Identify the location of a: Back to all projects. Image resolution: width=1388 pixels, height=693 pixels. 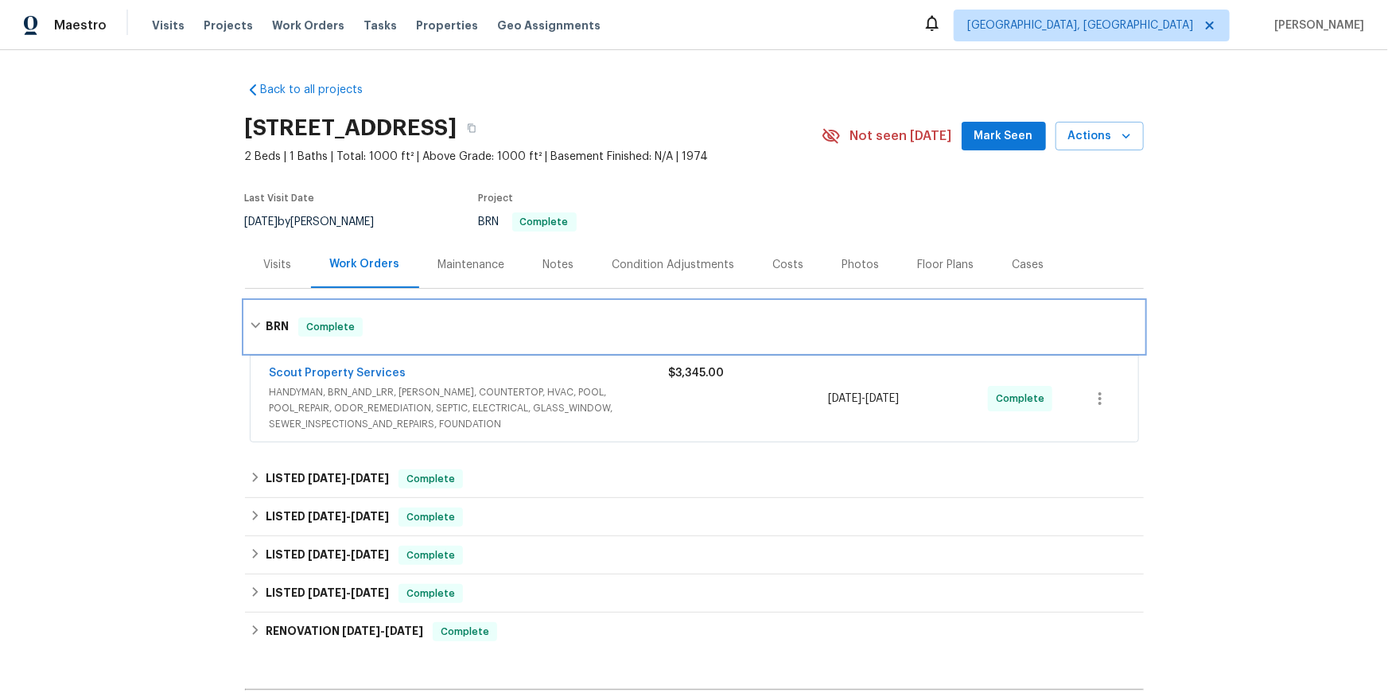
(321, 90).